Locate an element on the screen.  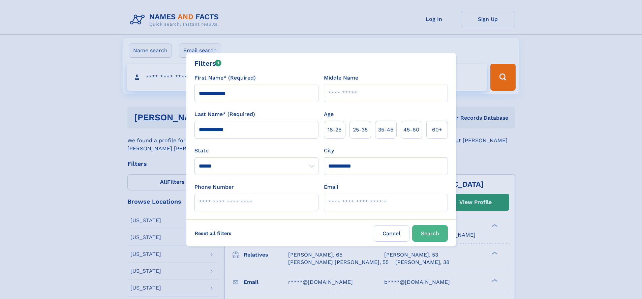
label: First Name* (Required) is located at coordinates (225, 78).